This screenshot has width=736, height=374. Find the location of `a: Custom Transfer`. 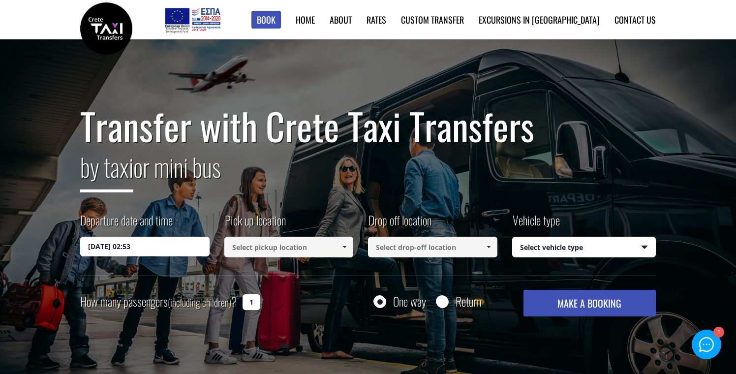

a: Custom Transfer is located at coordinates (432, 20).